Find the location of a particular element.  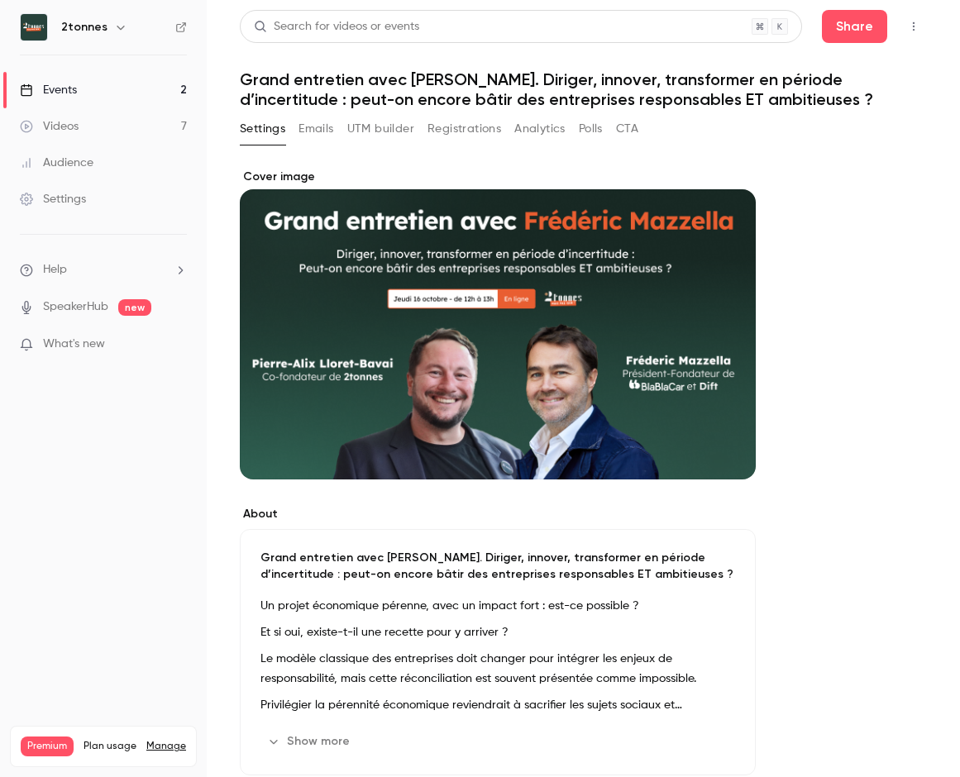

label: Cover image is located at coordinates (498, 177).